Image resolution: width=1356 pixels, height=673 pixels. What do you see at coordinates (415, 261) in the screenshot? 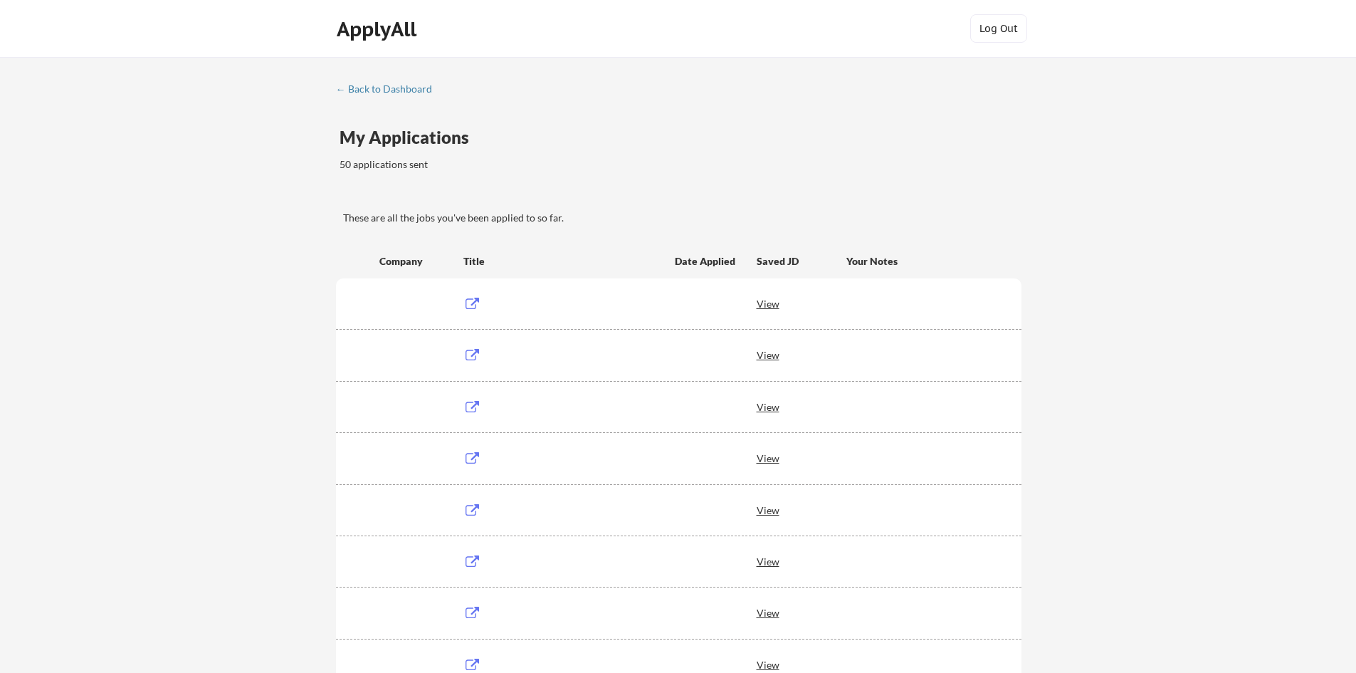
I see `div: Company` at bounding box center [415, 261].